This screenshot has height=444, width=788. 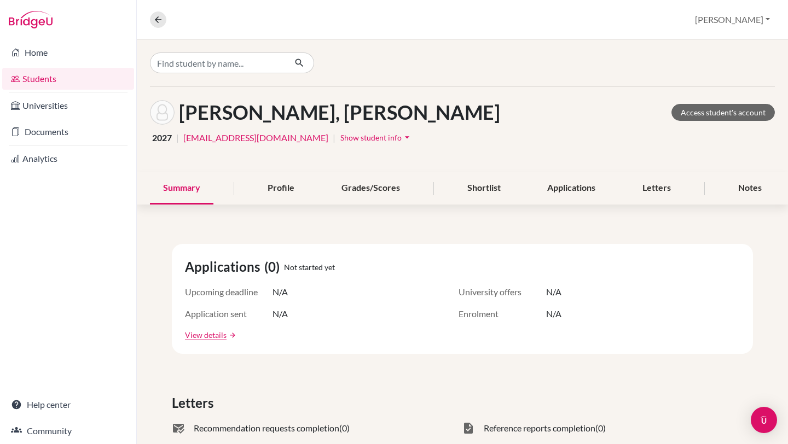 What do you see at coordinates (502, 314) in the screenshot?
I see `span: Enrolment` at bounding box center [502, 314].